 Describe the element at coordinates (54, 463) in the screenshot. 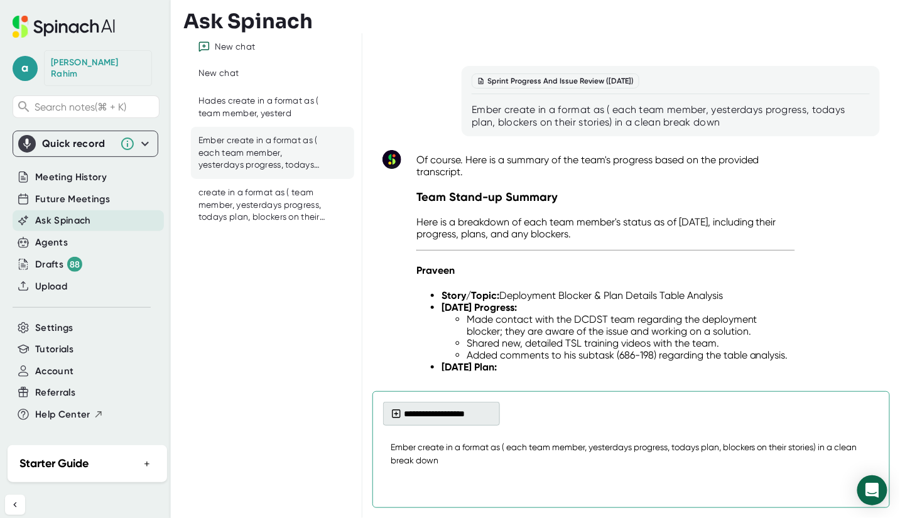

I see `h2: Starter Guide` at that location.